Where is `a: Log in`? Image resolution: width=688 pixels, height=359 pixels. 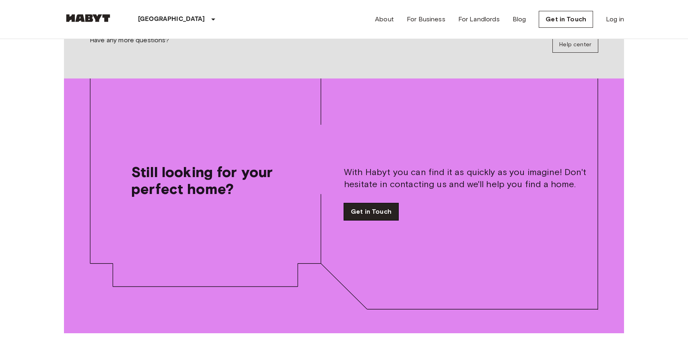 a: Log in is located at coordinates (615, 19).